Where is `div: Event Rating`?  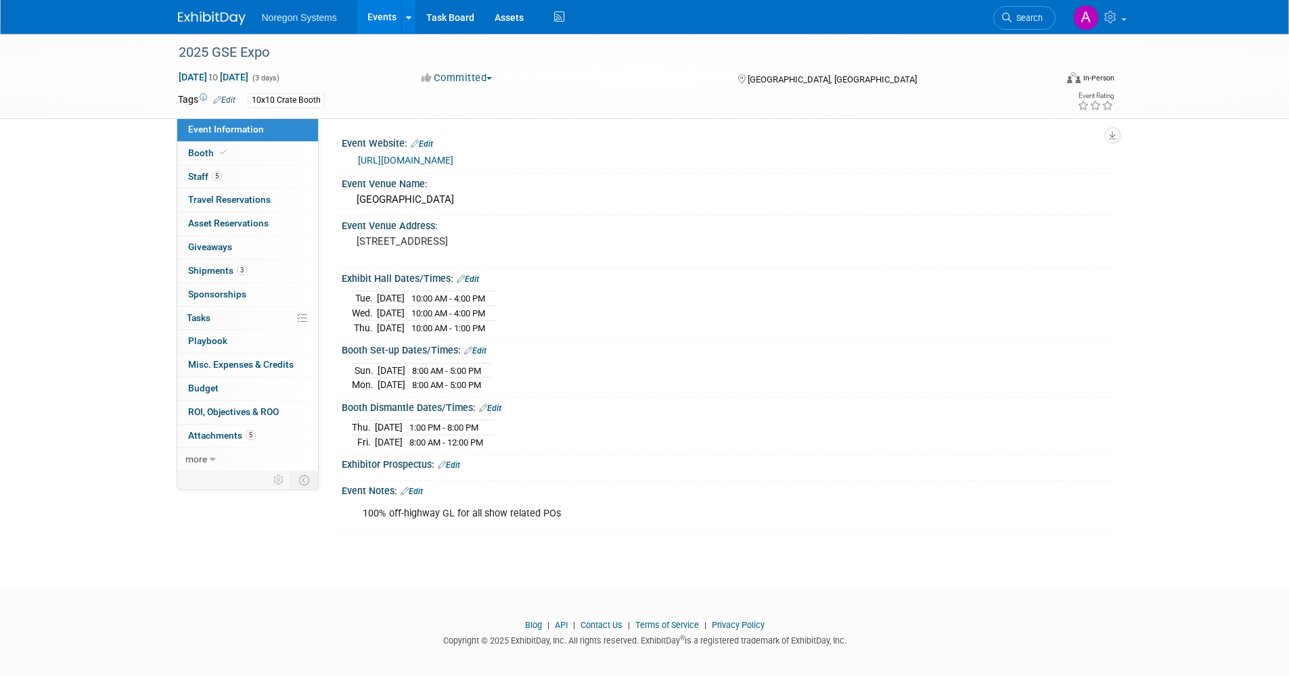 div: Event Rating is located at coordinates (1095, 96).